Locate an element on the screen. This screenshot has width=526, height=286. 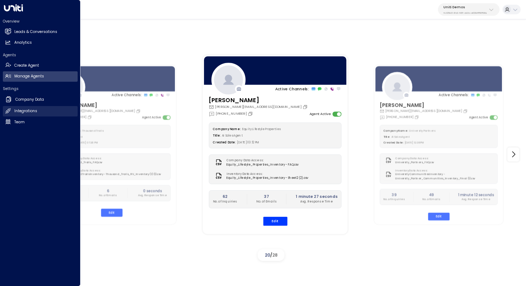
h2: 1 minute 27 seconds is located at coordinates (317, 197).